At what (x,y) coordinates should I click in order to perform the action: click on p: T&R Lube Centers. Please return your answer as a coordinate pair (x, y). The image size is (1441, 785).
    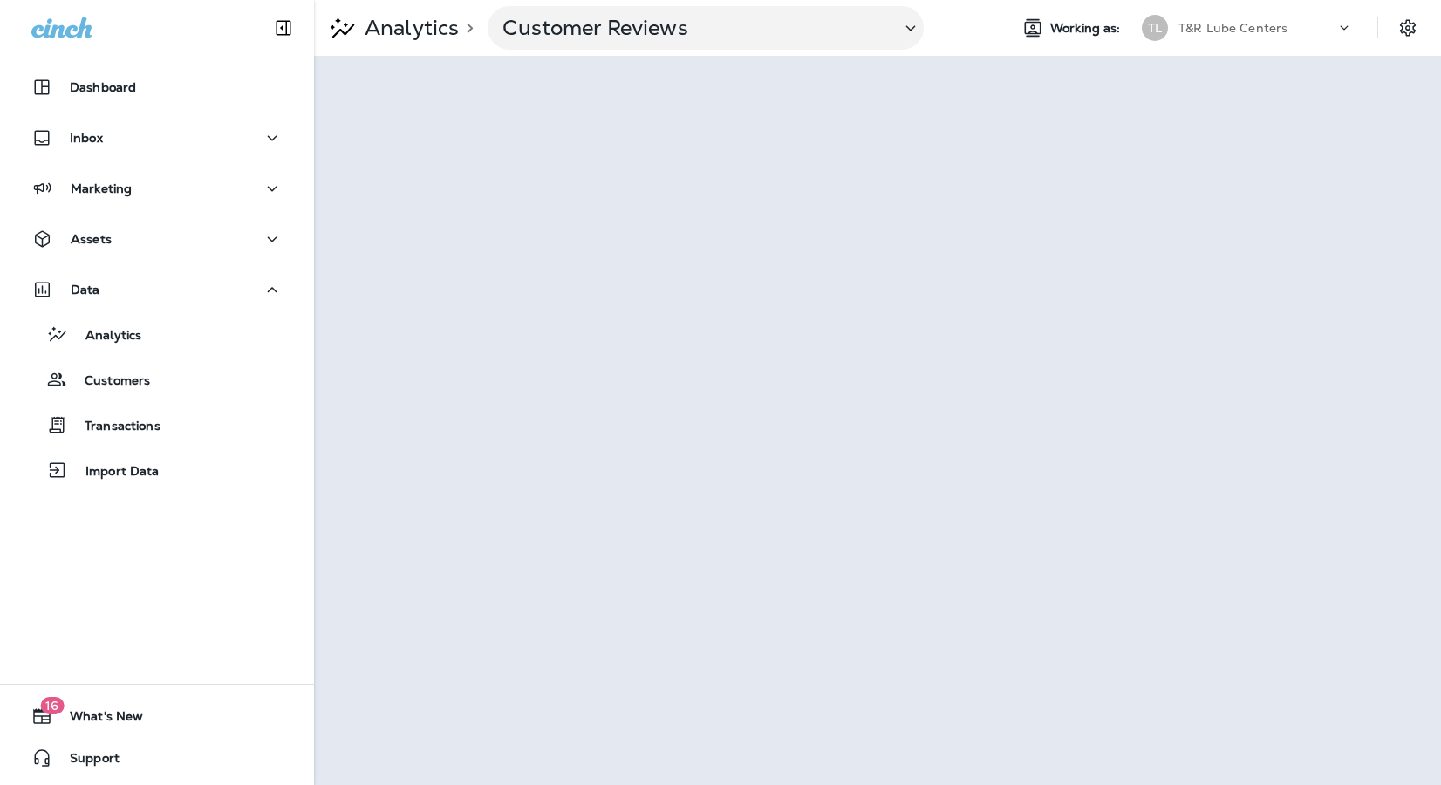
    Looking at the image, I should click on (1233, 28).